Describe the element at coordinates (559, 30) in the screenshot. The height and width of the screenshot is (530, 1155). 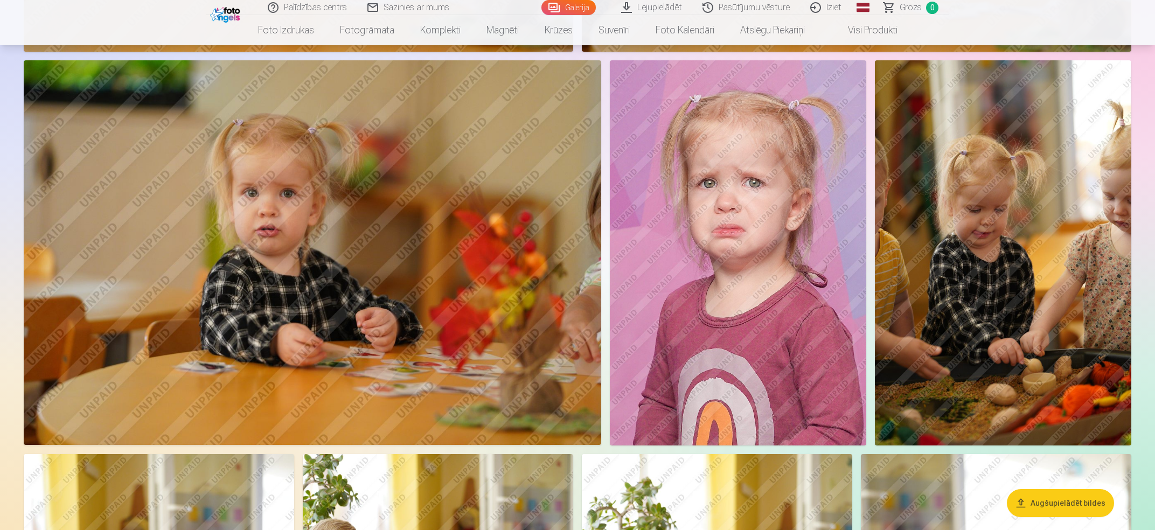
I see `a: Krūzes` at that location.